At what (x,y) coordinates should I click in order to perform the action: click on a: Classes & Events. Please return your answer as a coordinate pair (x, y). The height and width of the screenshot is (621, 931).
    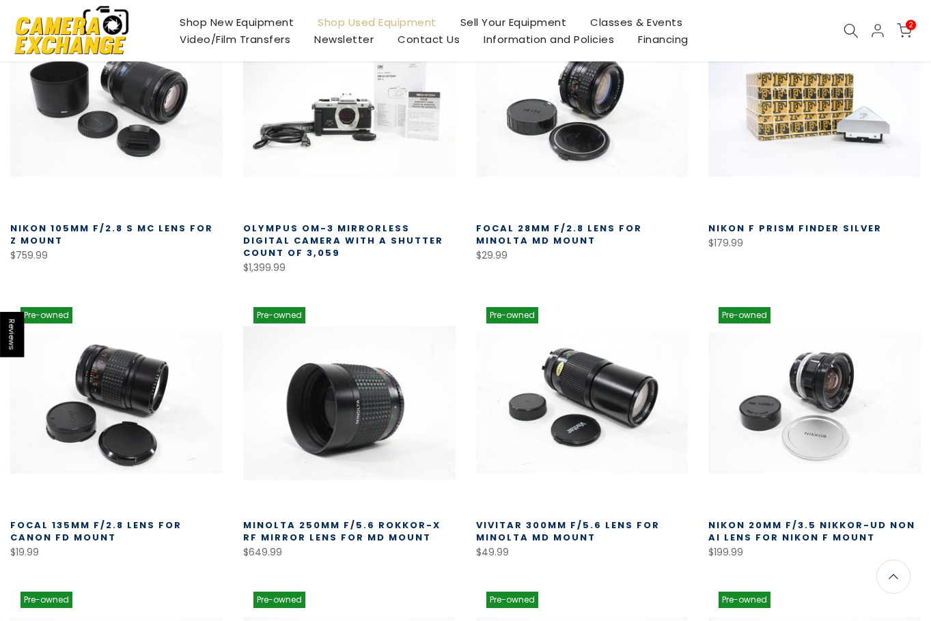
    Looking at the image, I should click on (636, 22).